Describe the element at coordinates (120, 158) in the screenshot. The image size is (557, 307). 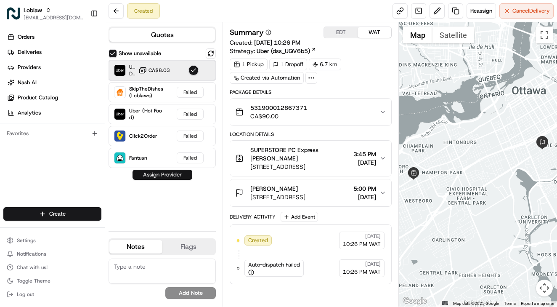
I see `img: Fantuan` at that location.